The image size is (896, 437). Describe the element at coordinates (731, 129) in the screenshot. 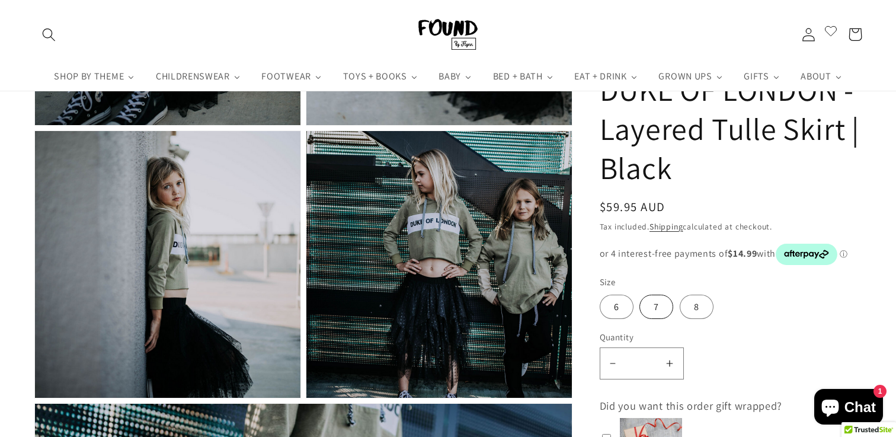

I see `h1: DUKE OF LONDON - Layered Tulle Skirt | Black` at that location.